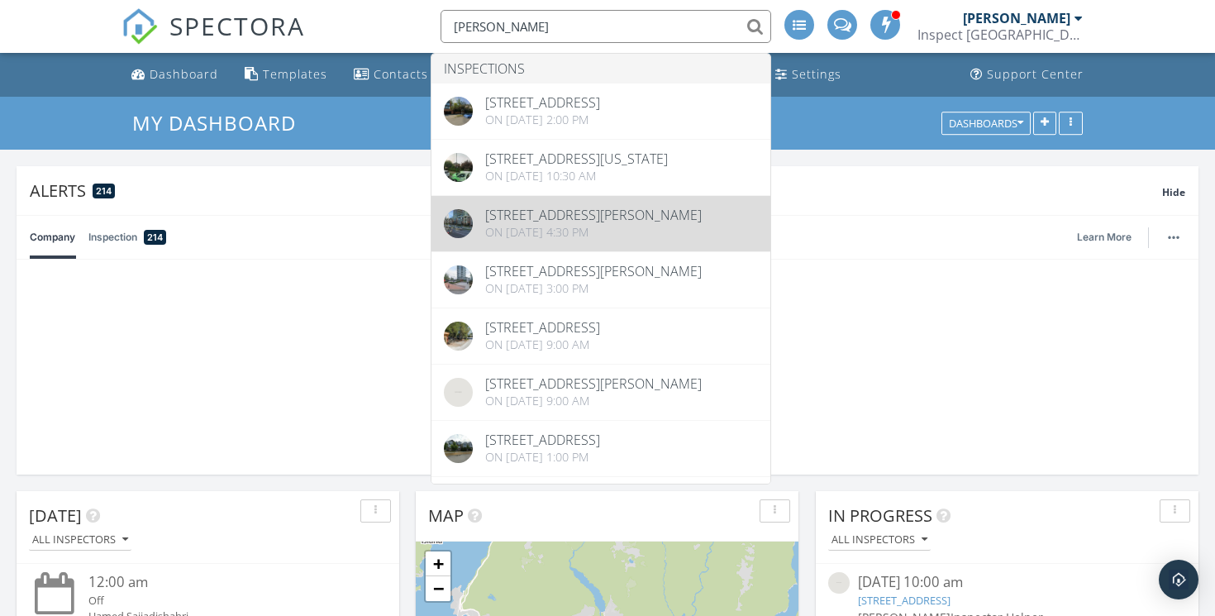  What do you see at coordinates (601, 69) in the screenshot?
I see `li: Inspections` at bounding box center [601, 69].